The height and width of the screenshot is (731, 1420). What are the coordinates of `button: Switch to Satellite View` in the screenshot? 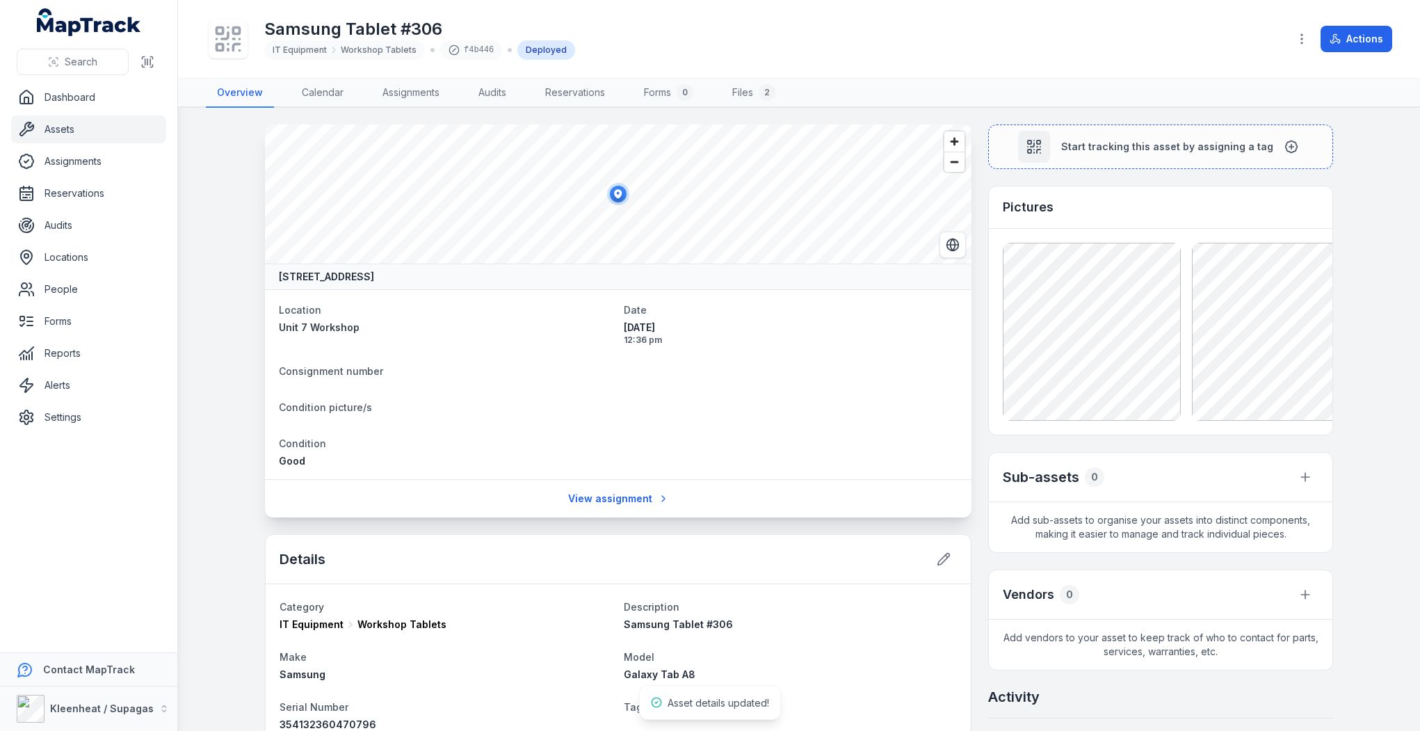 It's located at (952, 245).